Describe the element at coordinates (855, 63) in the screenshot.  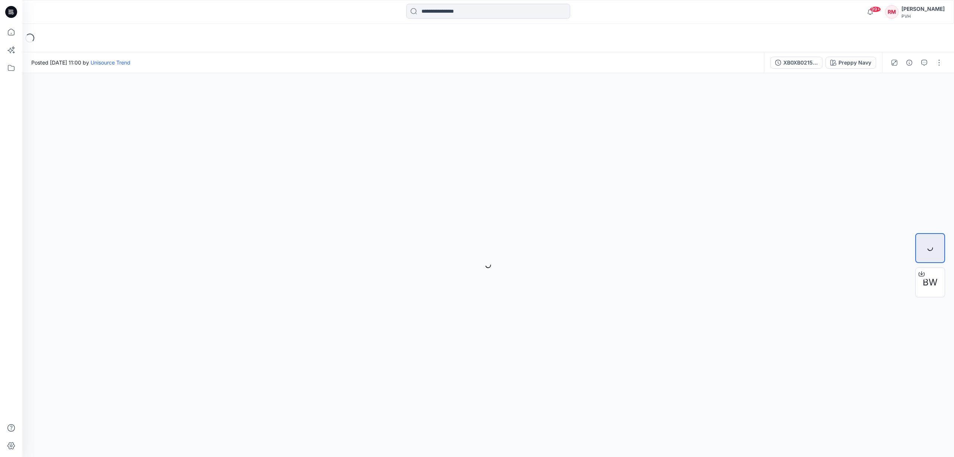
I see `div: Preppy Navy` at that location.